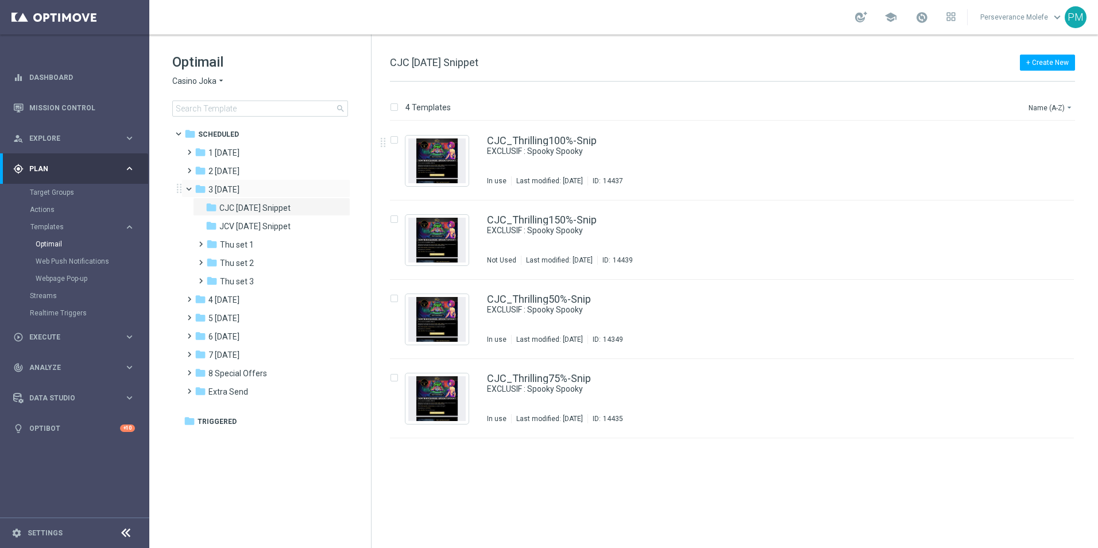 This screenshot has width=1098, height=548. What do you see at coordinates (76, 169) in the screenshot?
I see `span: Plan` at bounding box center [76, 169].